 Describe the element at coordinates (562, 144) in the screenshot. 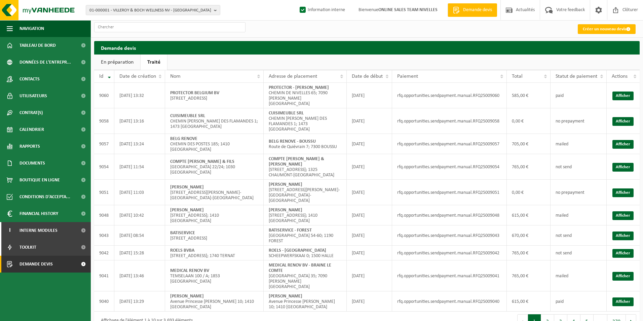

I see `span: mailed` at that location.